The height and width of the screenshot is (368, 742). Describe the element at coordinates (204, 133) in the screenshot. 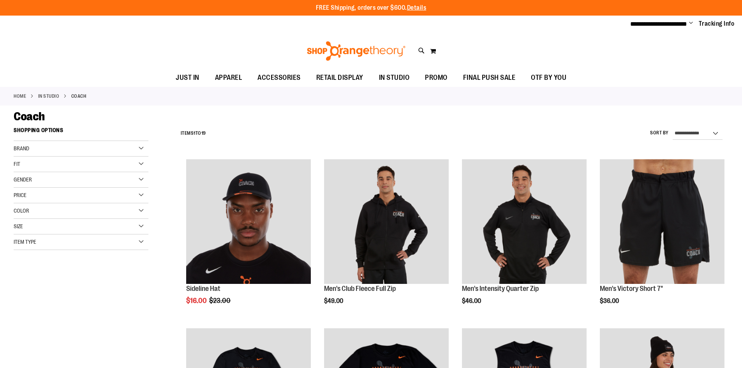

I see `span: 19` at that location.